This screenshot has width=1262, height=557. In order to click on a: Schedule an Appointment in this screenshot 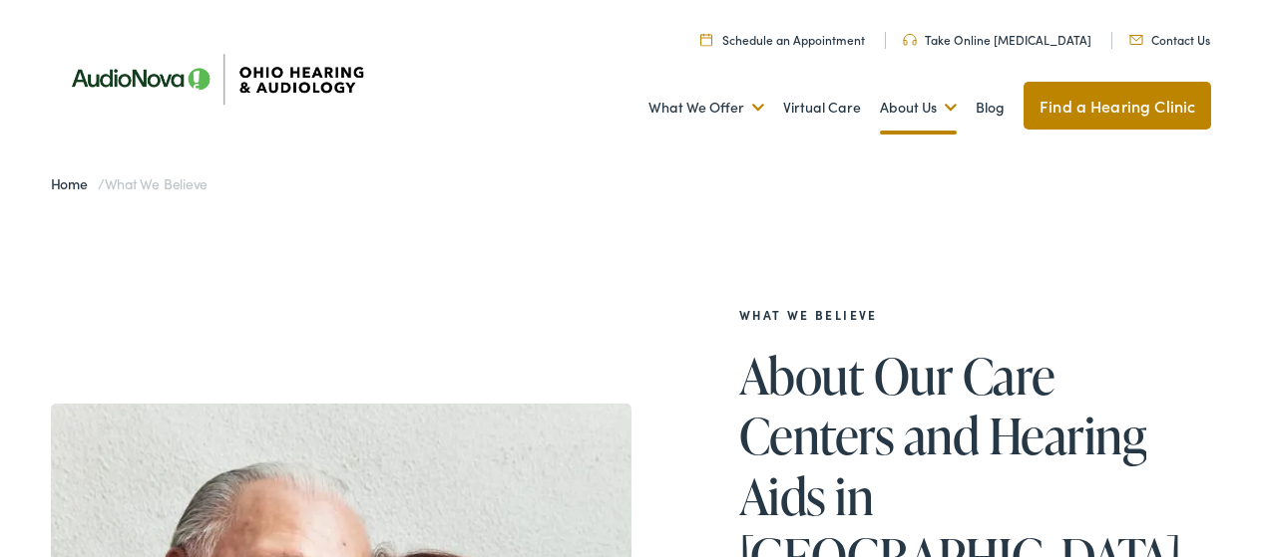, I will do `click(782, 39)`.